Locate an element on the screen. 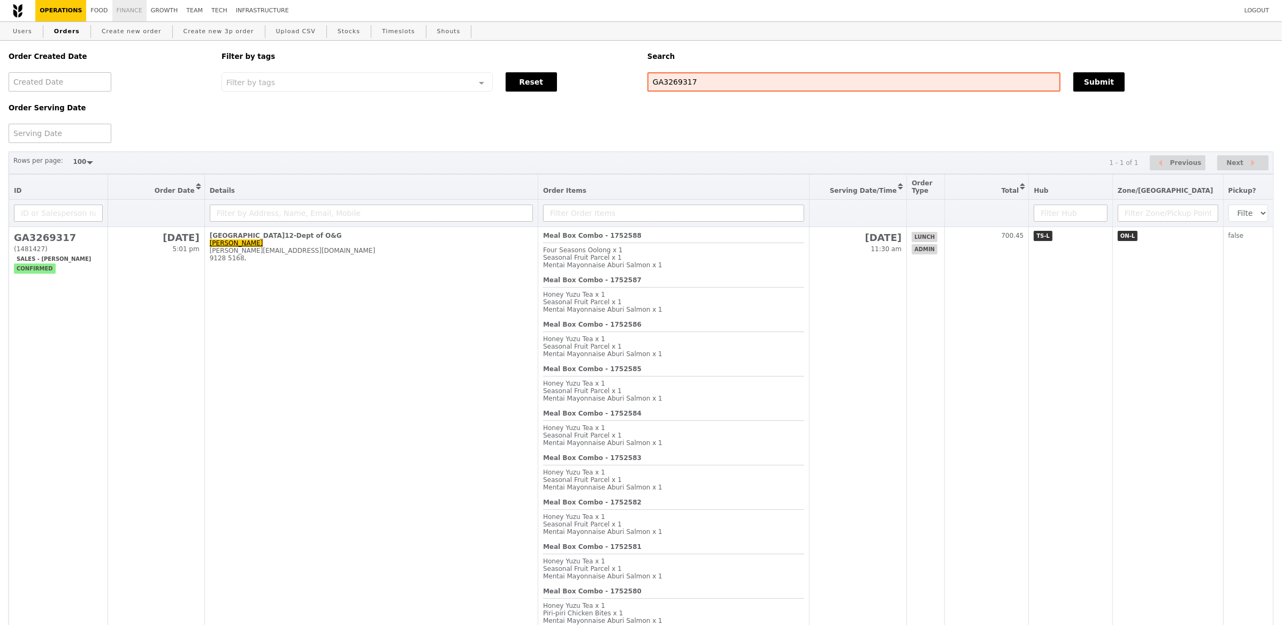 The height and width of the screenshot is (625, 1282). a: Users is located at coordinates (22, 32).